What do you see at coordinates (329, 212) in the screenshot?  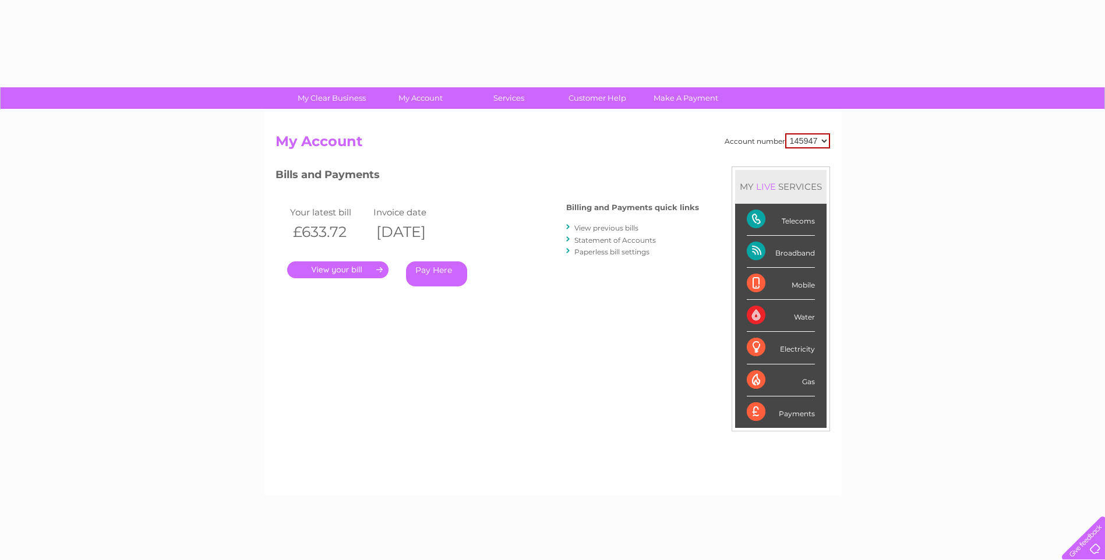 I see `td: Your latest bill` at bounding box center [329, 212].